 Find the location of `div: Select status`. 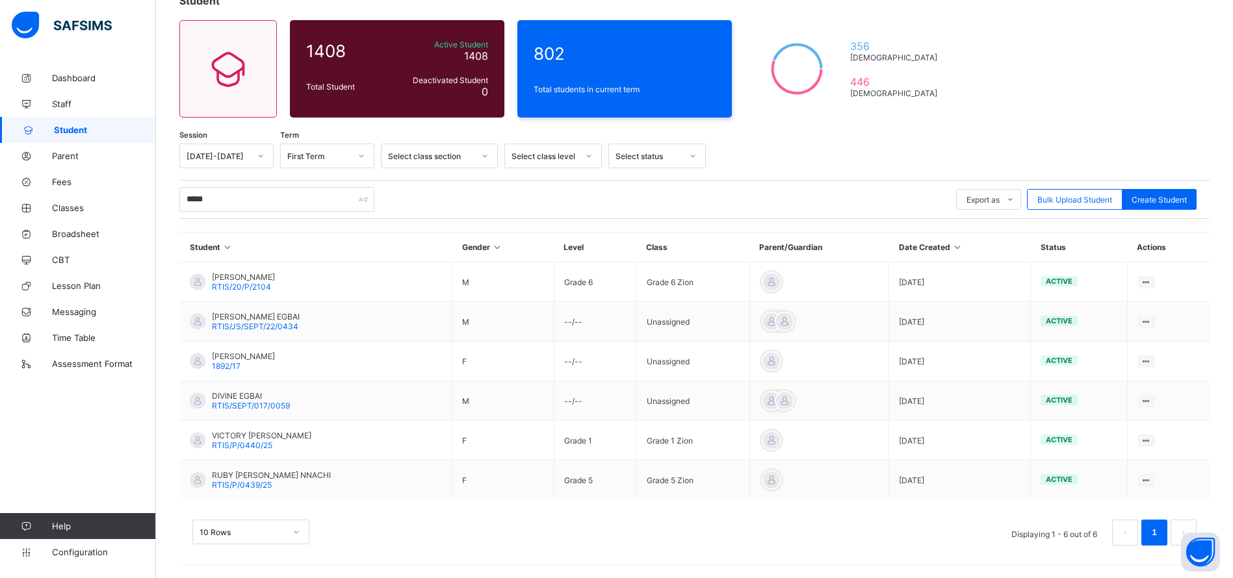

div: Select status is located at coordinates (648, 156).